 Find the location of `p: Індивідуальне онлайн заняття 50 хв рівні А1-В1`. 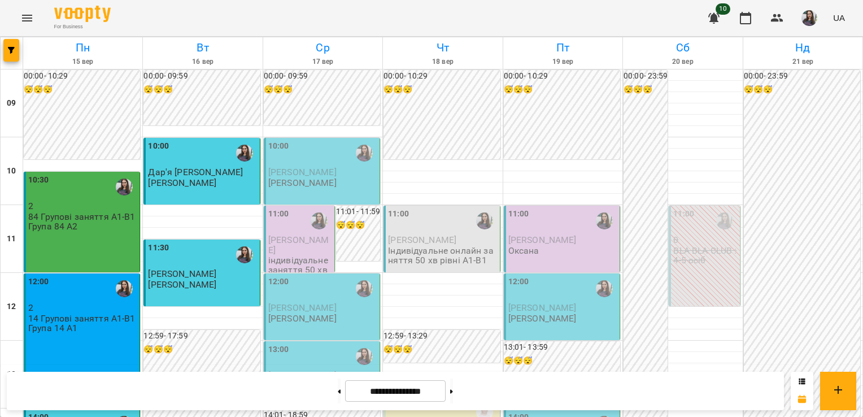

p: Індивідуальне онлайн заняття 50 хв рівні А1-В1 is located at coordinates (442, 255).